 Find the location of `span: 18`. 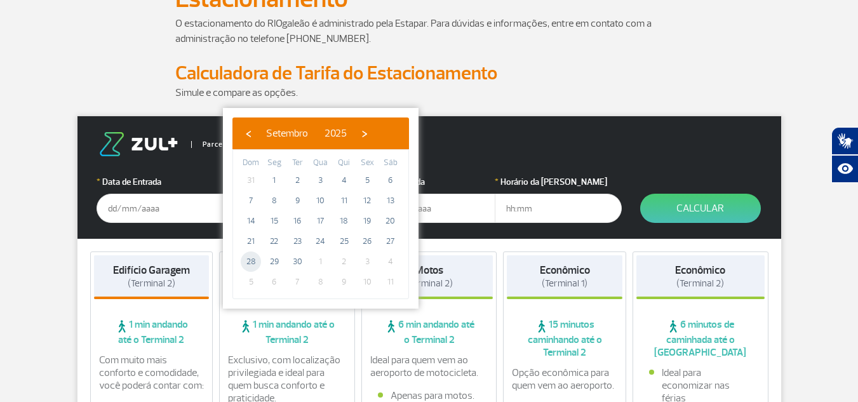

span: 18 is located at coordinates (344, 221).